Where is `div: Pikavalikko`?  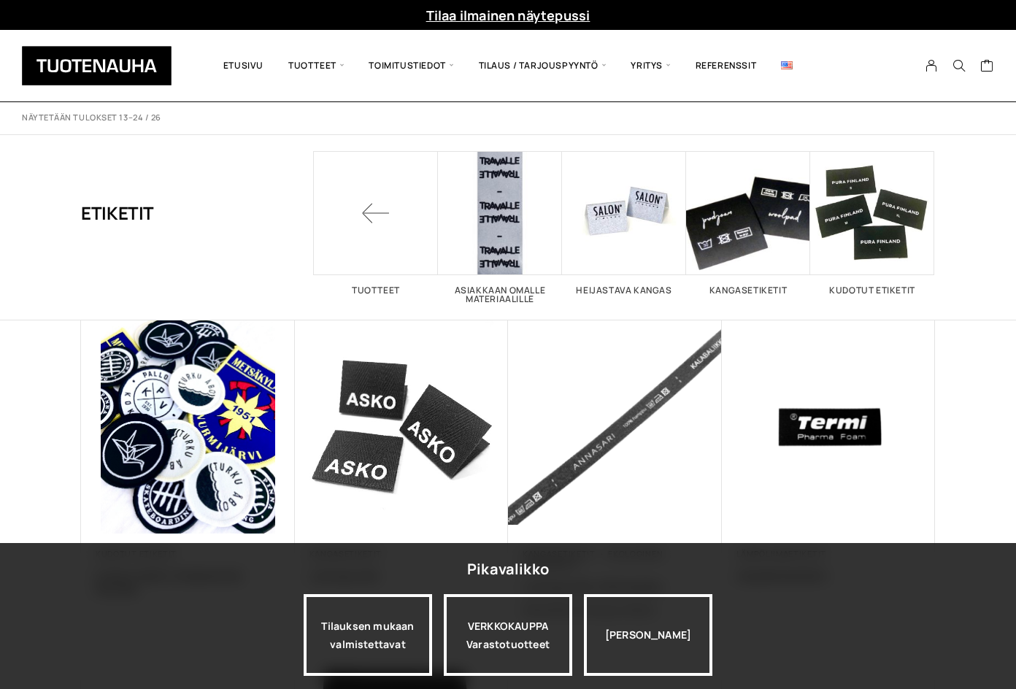 div: Pikavalikko is located at coordinates (508, 569).